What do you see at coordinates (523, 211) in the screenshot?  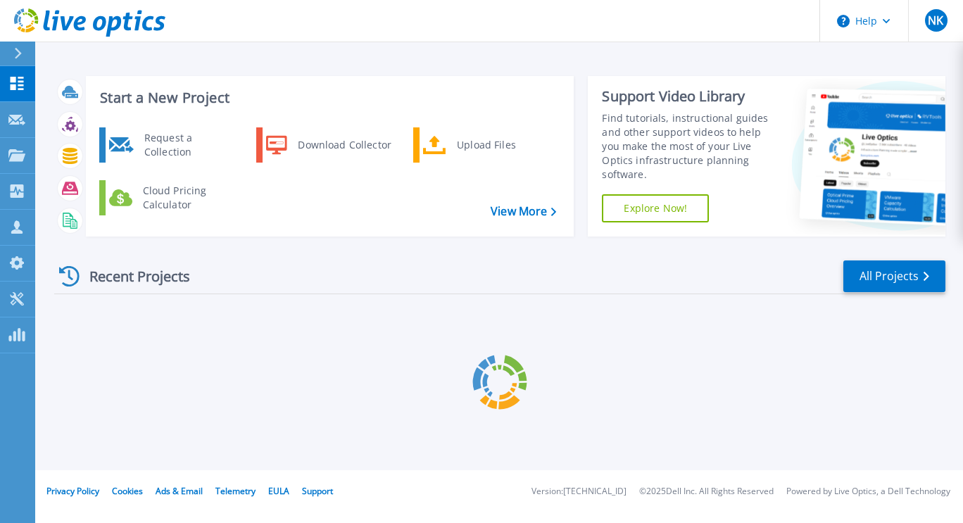 I see `a: View More` at bounding box center [523, 211].